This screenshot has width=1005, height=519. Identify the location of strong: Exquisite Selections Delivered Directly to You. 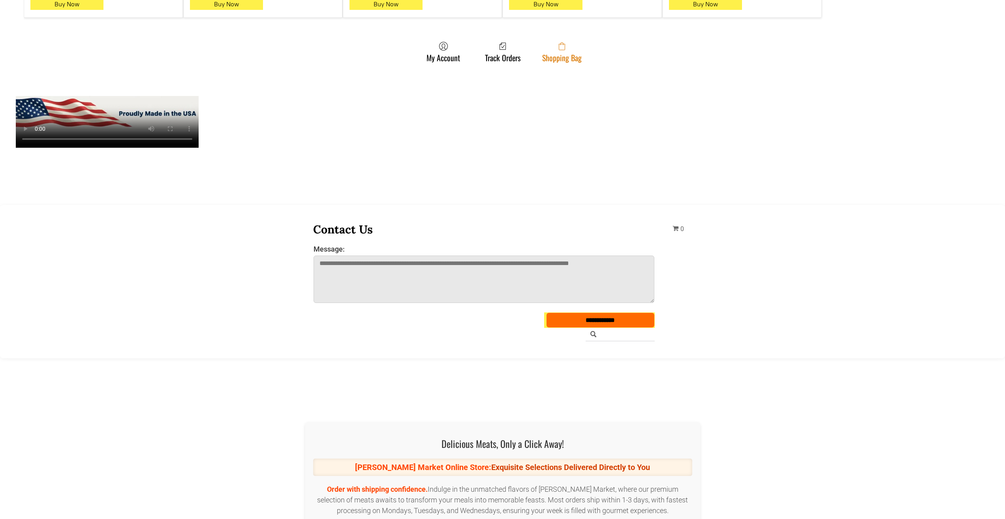
(571, 467).